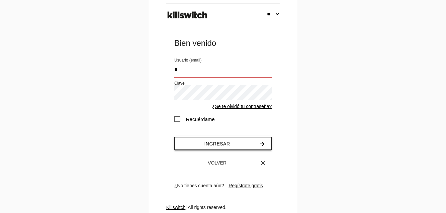 The width and height of the screenshot is (446, 213). Describe the element at coordinates (223, 43) in the screenshot. I see `div: Bien venido` at that location.